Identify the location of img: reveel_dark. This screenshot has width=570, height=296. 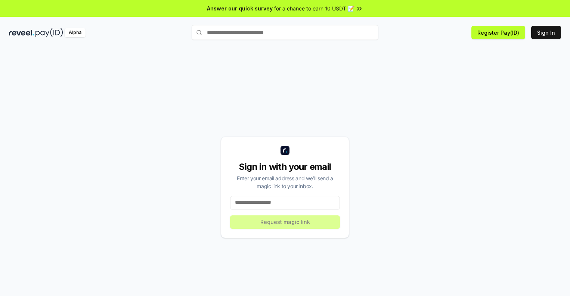
(21, 32).